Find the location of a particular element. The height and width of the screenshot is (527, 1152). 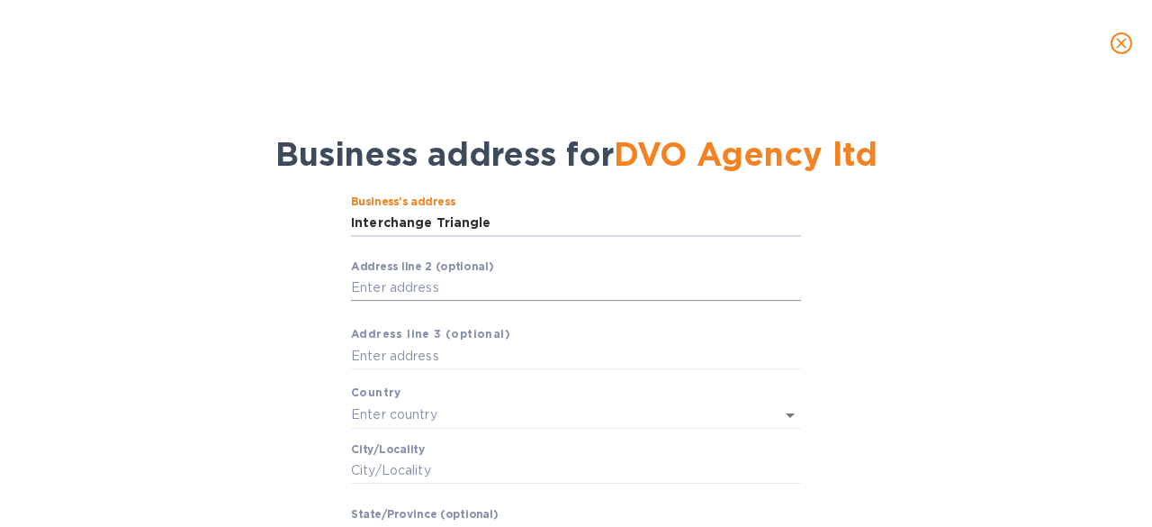

button: Open is located at coordinates (790, 415).